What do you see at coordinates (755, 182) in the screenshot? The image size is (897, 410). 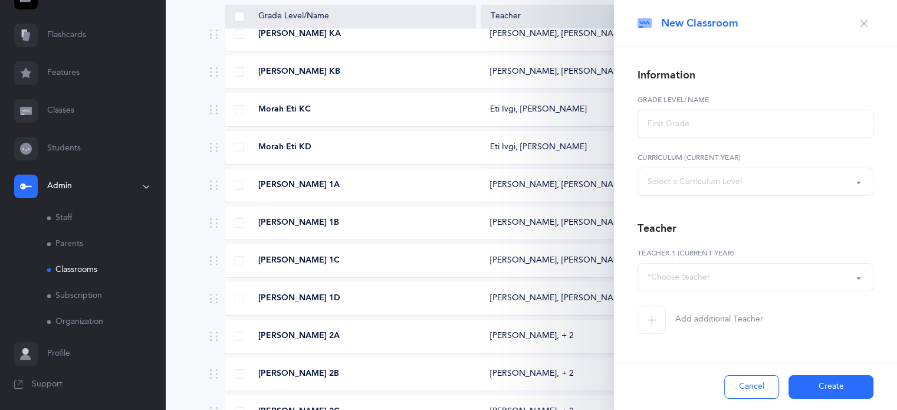 I see `button: Select a Curriculum Level` at bounding box center [755, 182].